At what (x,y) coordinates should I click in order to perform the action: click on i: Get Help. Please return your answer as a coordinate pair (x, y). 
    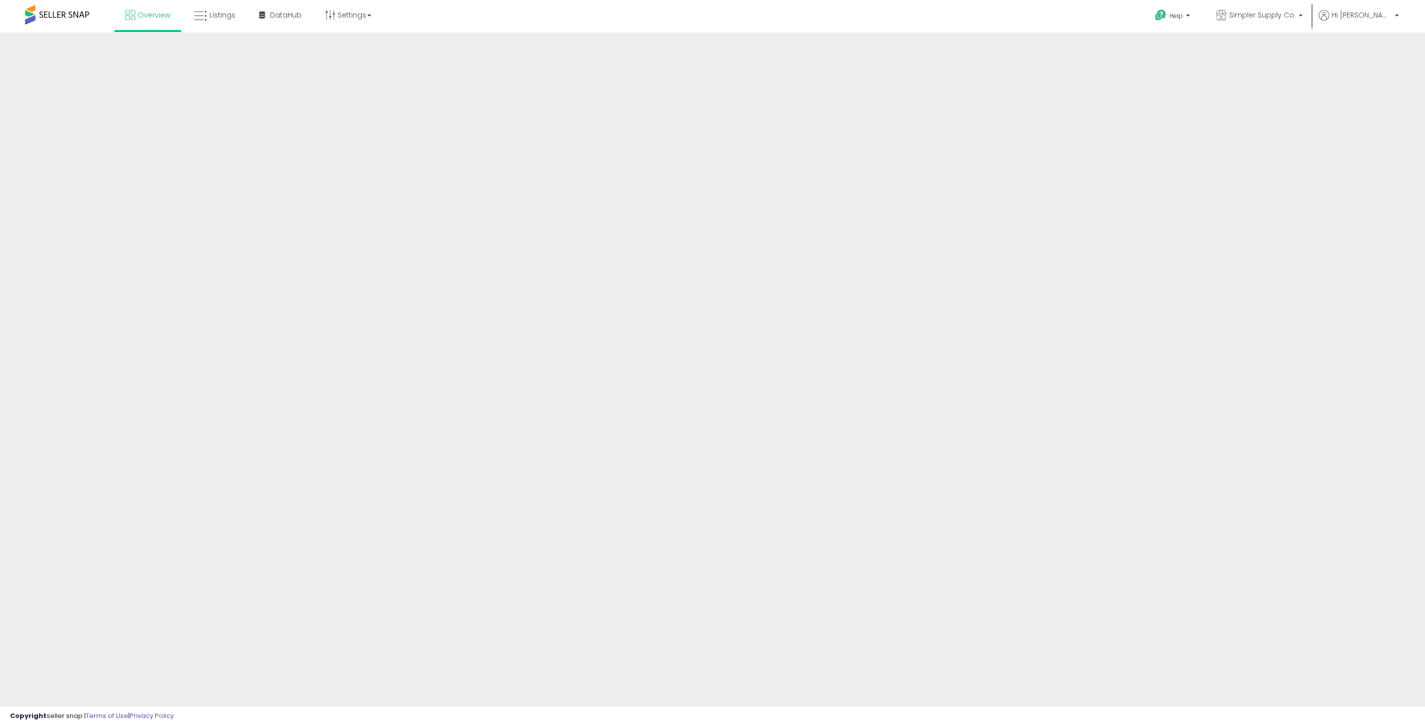
    Looking at the image, I should click on (1160, 15).